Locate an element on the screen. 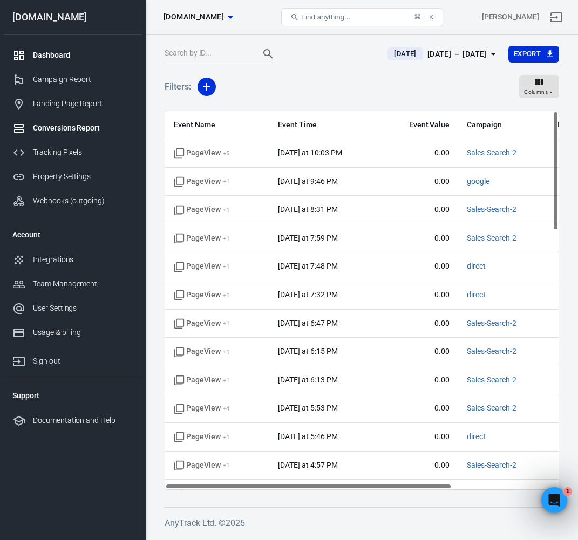 Image resolution: width=578 pixels, height=540 pixels. div: Property Settings is located at coordinates (83, 177).